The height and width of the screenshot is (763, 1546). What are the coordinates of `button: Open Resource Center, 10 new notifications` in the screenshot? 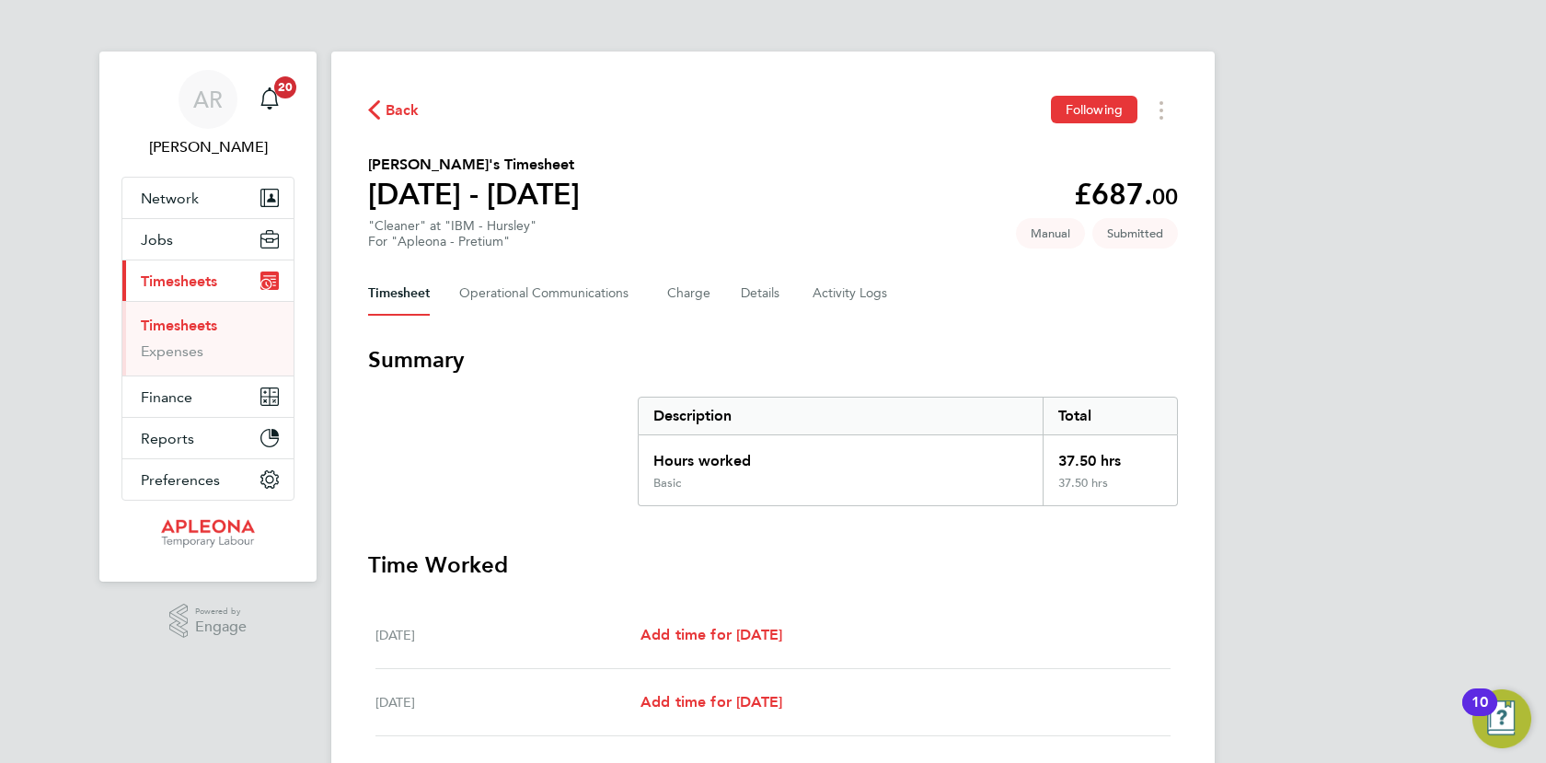 It's located at (1502, 719).